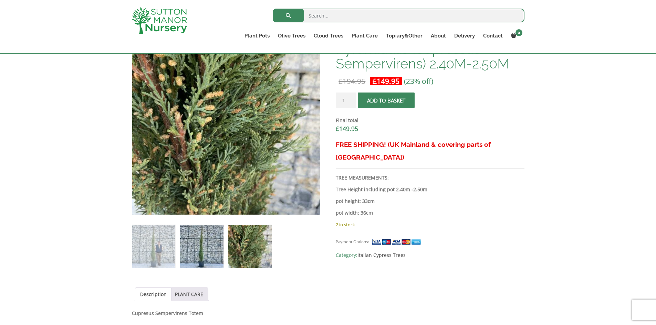 This screenshot has height=325, width=656. Describe the element at coordinates (464, 36) in the screenshot. I see `a: Delivery` at that location.